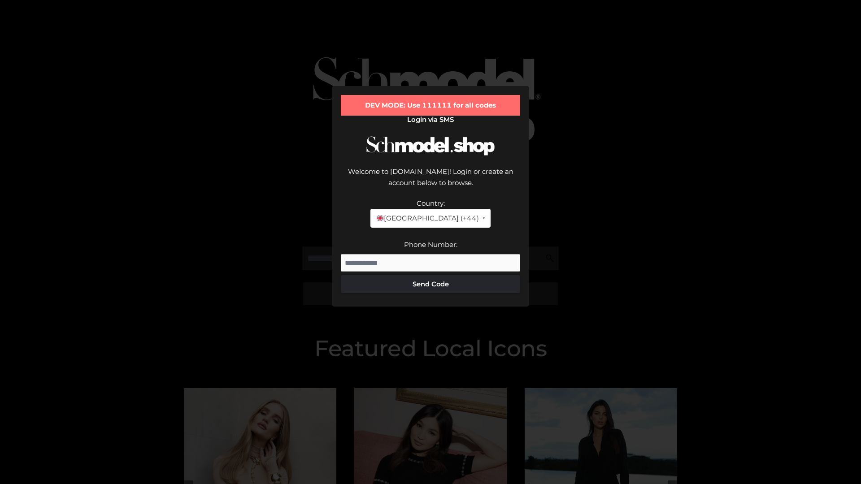 The image size is (861, 484). Describe the element at coordinates (431, 284) in the screenshot. I see `button: Send Code` at that location.